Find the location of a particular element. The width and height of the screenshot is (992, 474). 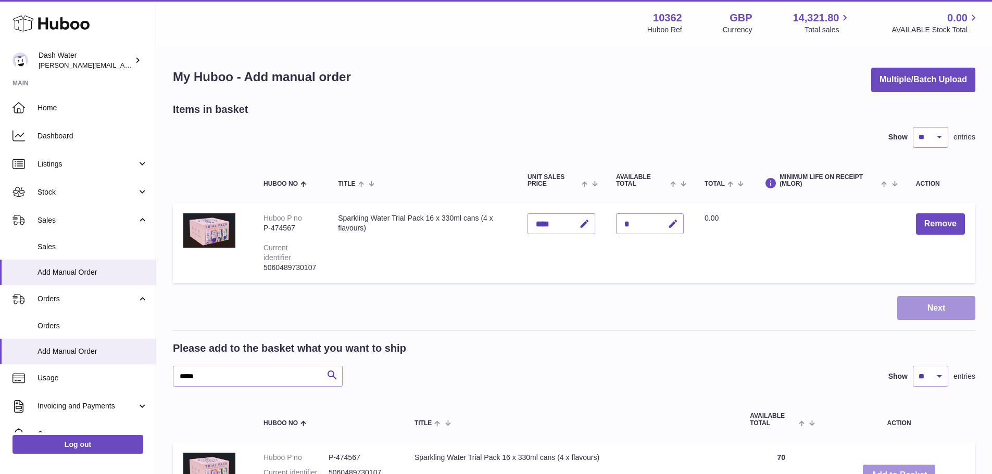

strong: 10362 is located at coordinates (667, 18).